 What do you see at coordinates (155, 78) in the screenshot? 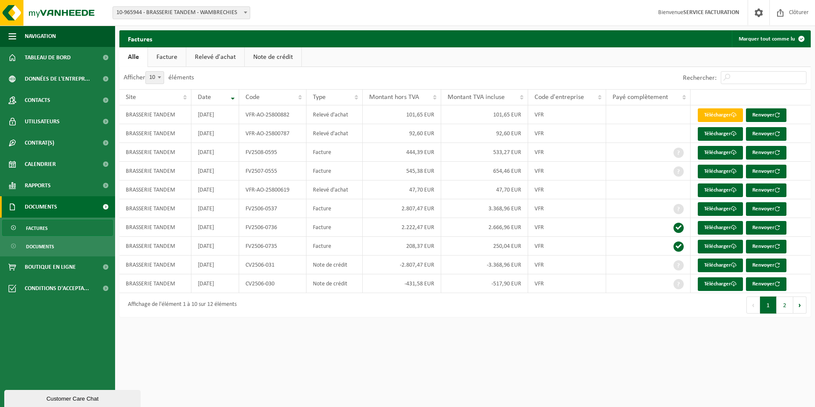
I see `span: 10` at bounding box center [155, 78].